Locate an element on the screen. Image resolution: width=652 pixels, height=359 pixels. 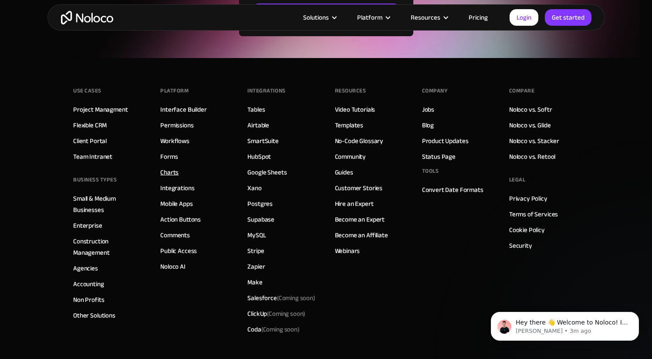
a: Charts is located at coordinates (170, 172).